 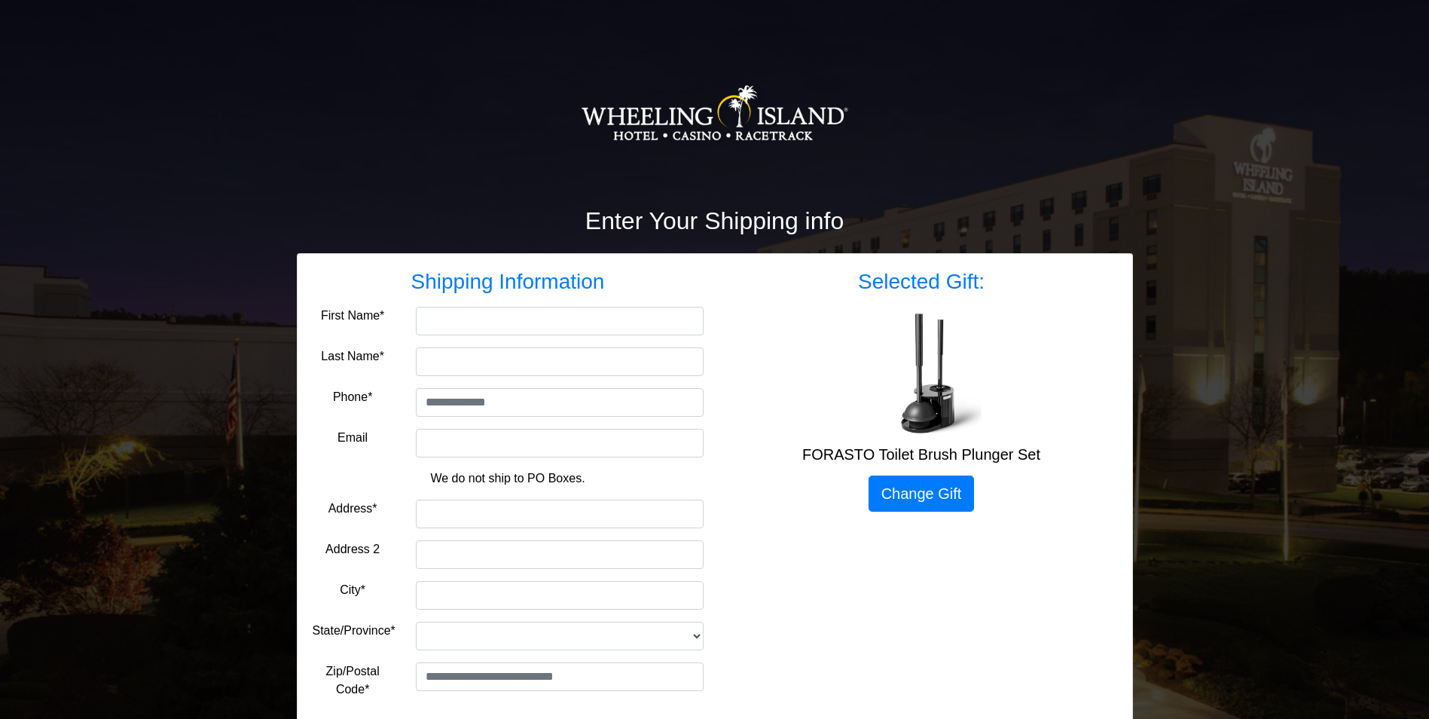 What do you see at coordinates (715, 113) in the screenshot?
I see `img: Logo` at bounding box center [715, 113].